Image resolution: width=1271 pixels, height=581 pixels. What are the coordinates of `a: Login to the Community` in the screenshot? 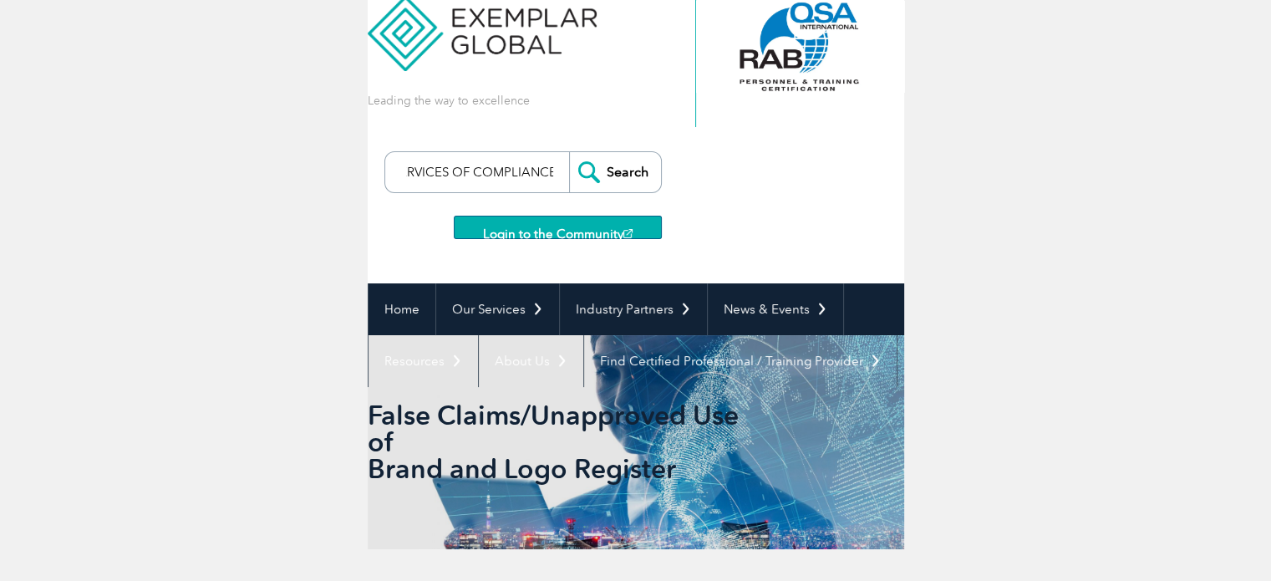 It's located at (557, 227).